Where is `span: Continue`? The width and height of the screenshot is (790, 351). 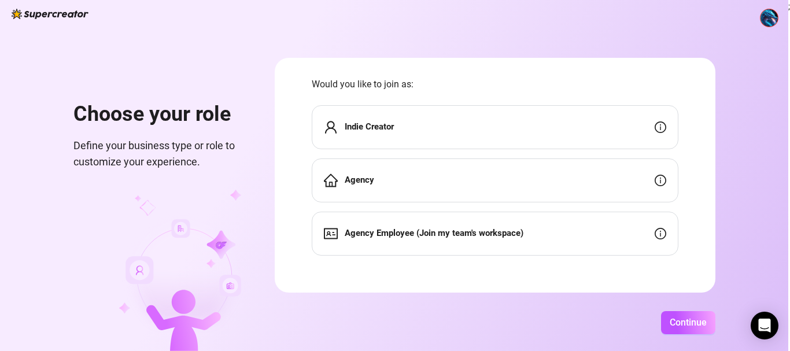
span: Continue is located at coordinates (688, 322).